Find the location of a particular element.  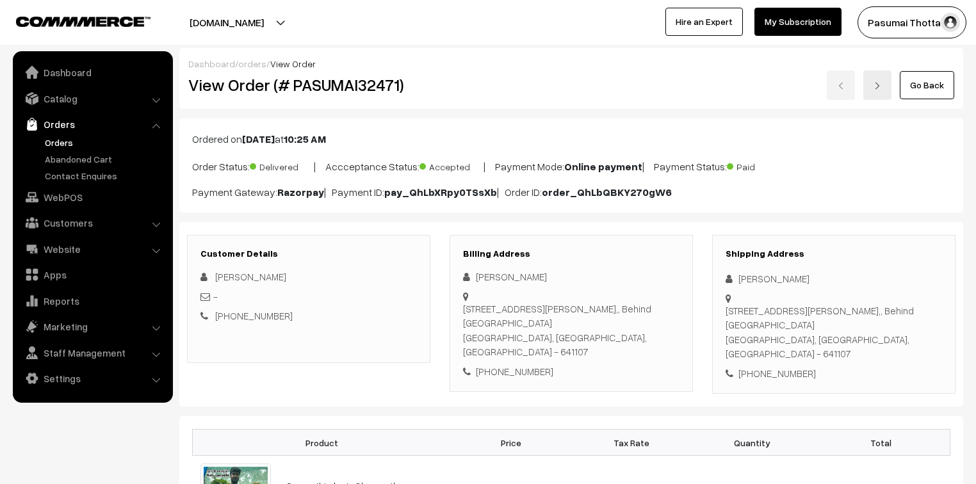

a: My Subscription is located at coordinates (798, 22).